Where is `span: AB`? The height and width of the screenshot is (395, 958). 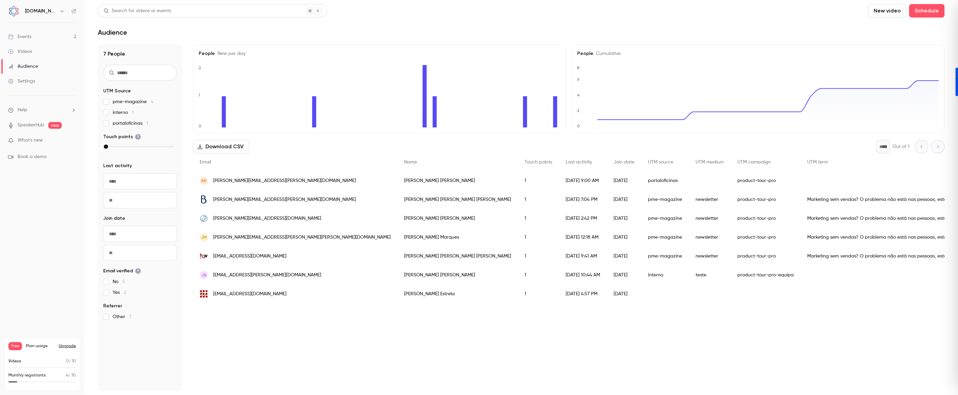
span: AB is located at coordinates (204, 181).